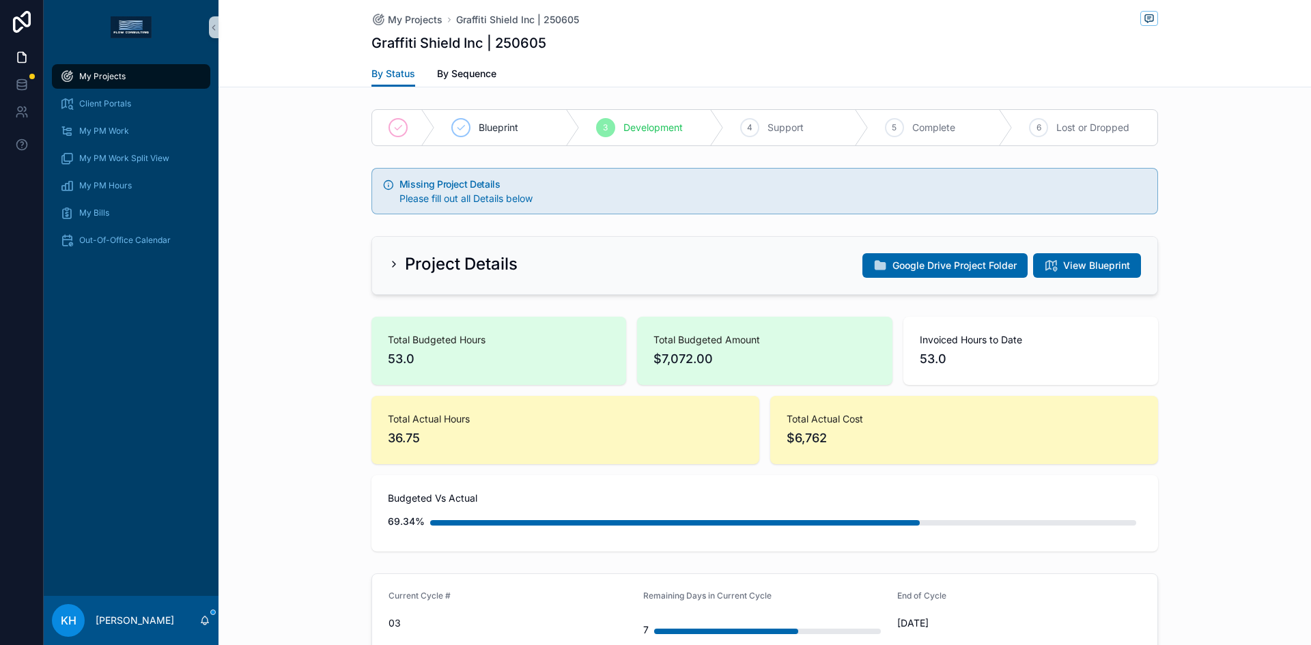 This screenshot has height=645, width=1311. I want to click on button: View Blueprint, so click(1087, 266).